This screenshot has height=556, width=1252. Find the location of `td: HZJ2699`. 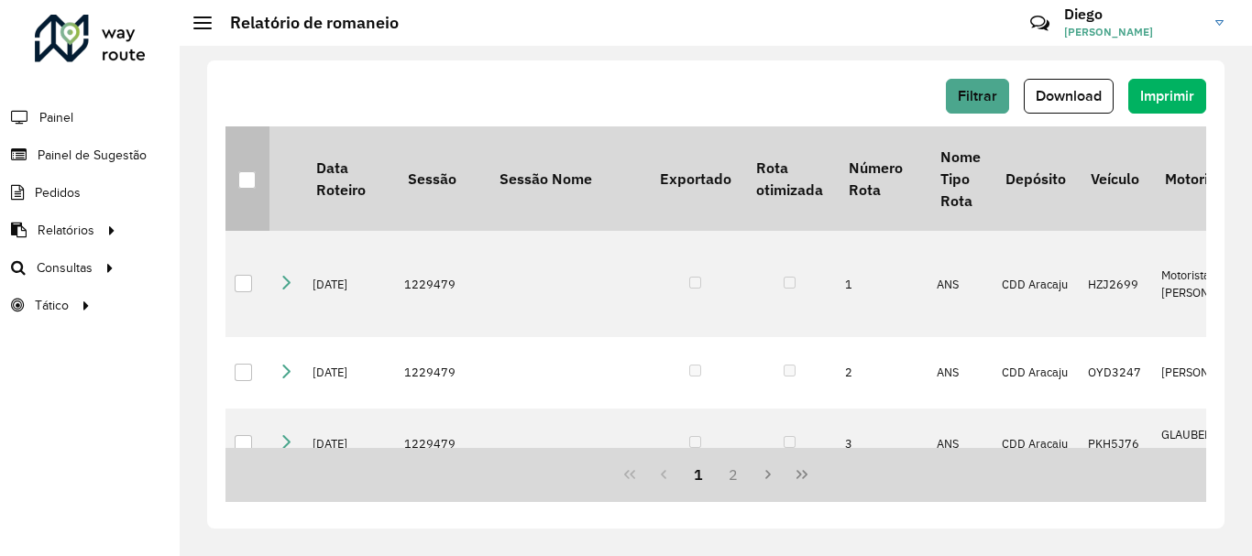

td: HZJ2699 is located at coordinates (1115, 284).